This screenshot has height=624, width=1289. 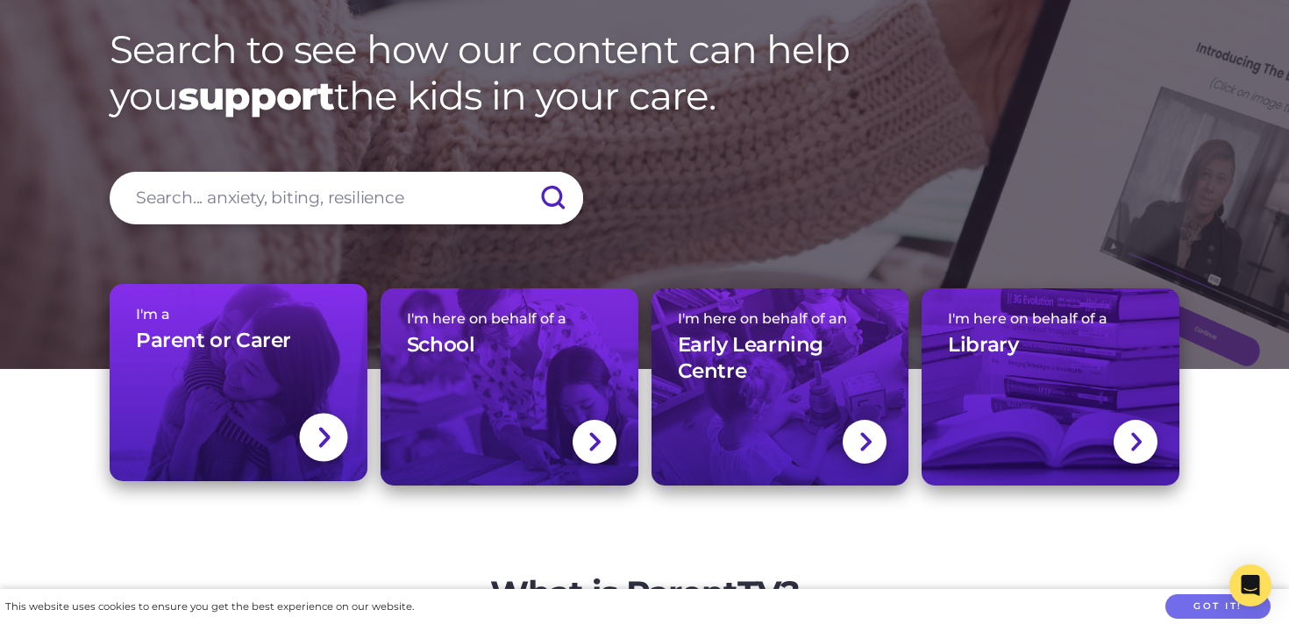 I want to click on h3: School, so click(x=441, y=346).